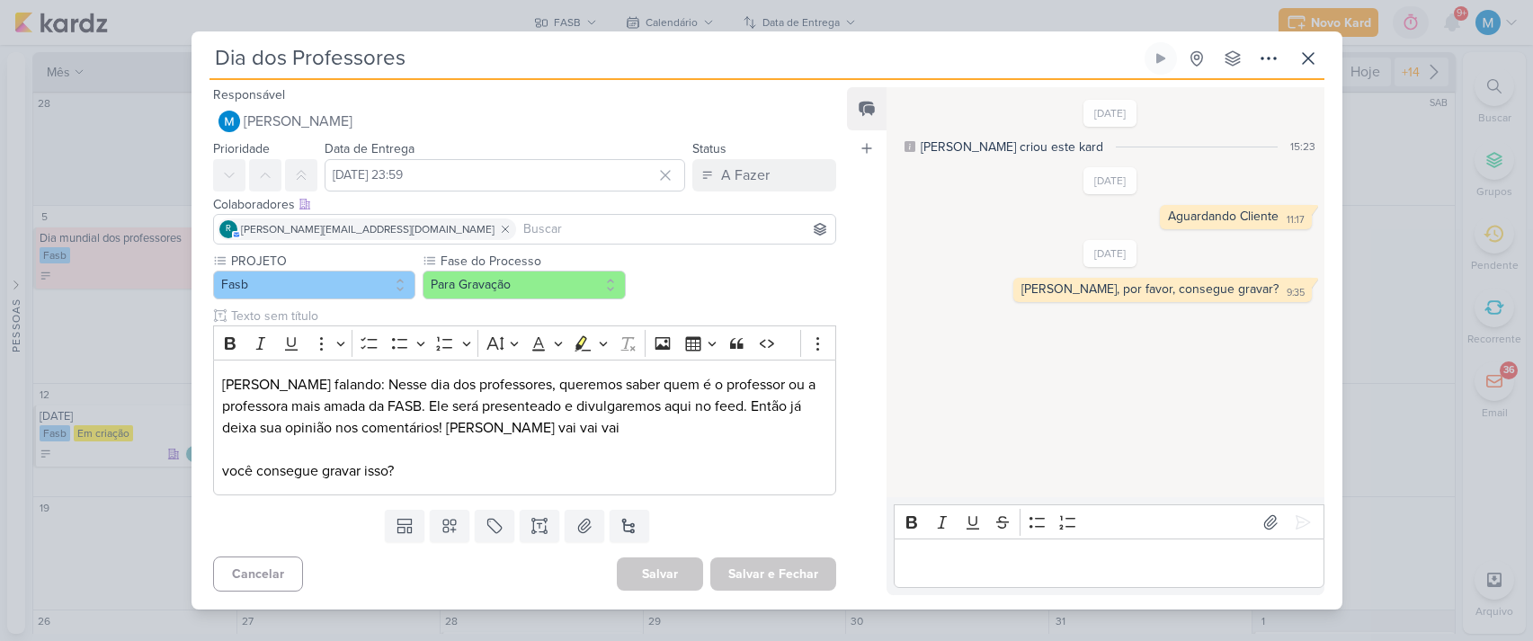 This screenshot has width=1533, height=641. What do you see at coordinates (228, 229) in the screenshot?
I see `p: r` at bounding box center [228, 229].